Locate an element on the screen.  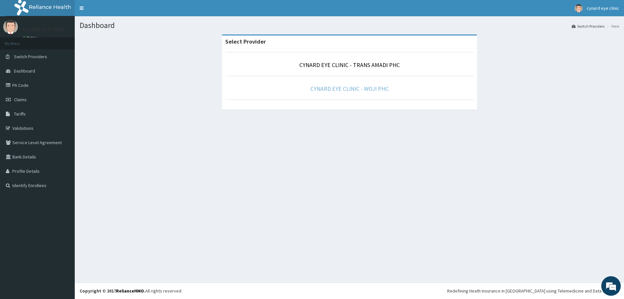
h1: Dashboard is located at coordinates (349, 25).